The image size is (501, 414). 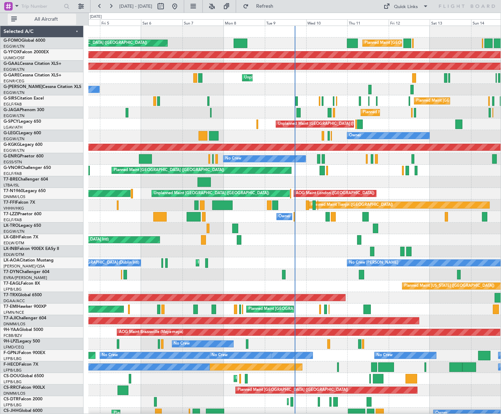 What do you see at coordinates (13, 162) in the screenshot?
I see `a: EGSS/STN` at bounding box center [13, 162].